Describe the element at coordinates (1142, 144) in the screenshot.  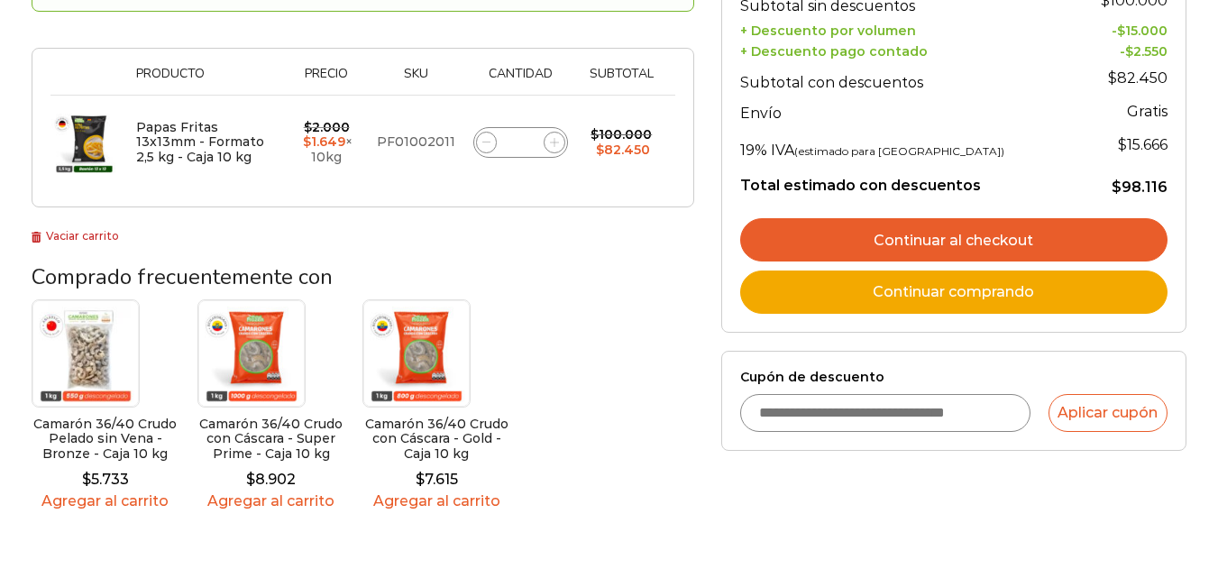
I see `span: 15.666` at that location.